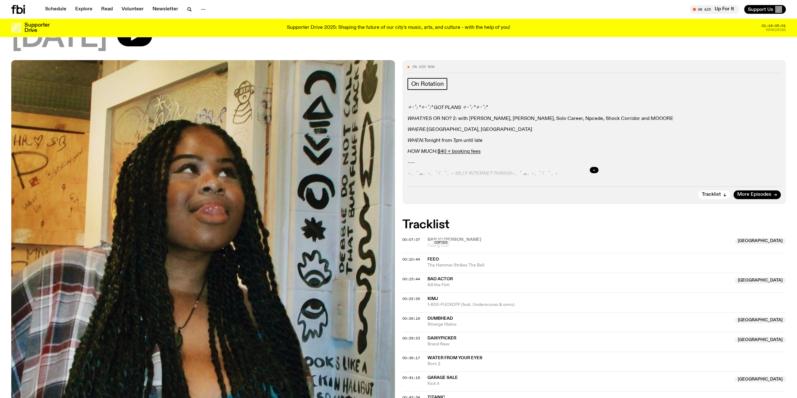 This screenshot has height=398, width=797. I want to click on span: On Air Now, so click(423, 67).